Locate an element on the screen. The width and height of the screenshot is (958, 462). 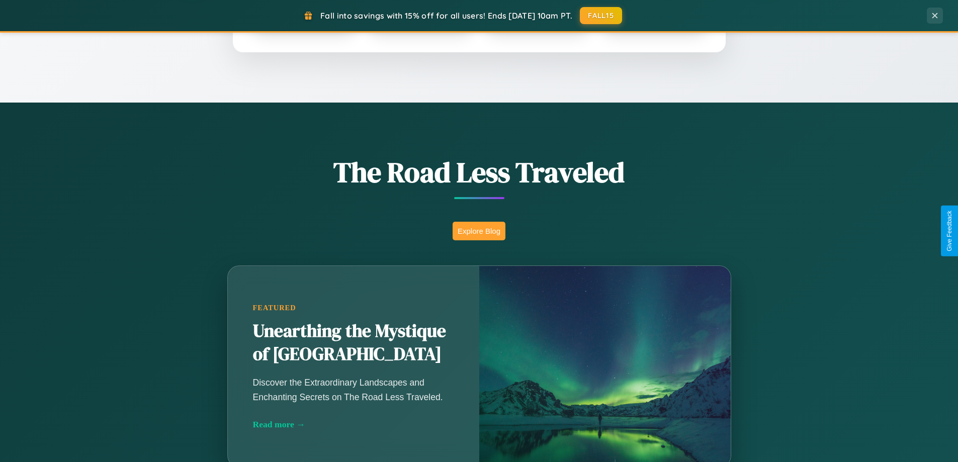
button: FALL15 is located at coordinates (601, 16).